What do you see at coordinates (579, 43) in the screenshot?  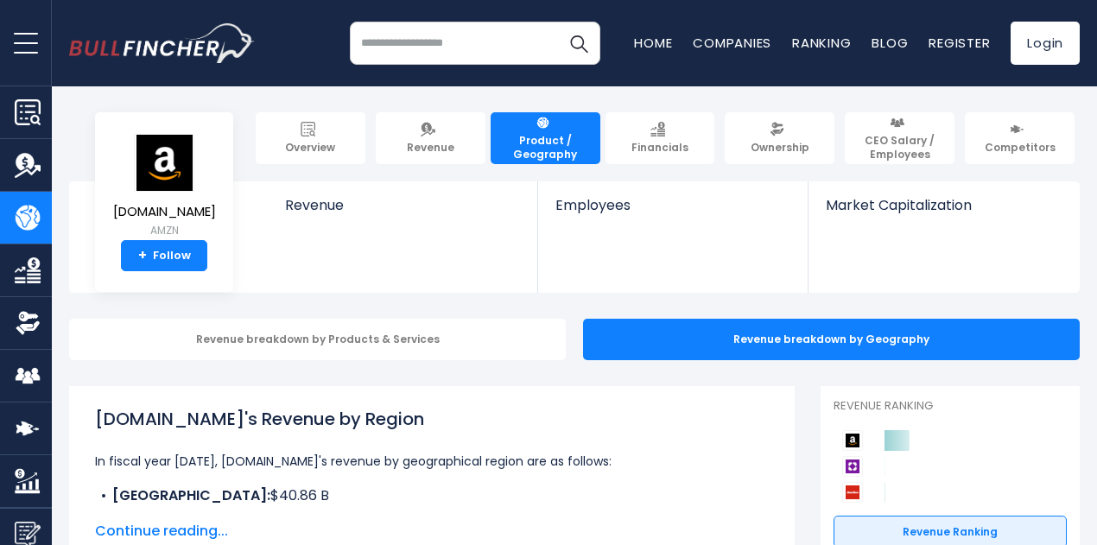 I see `button: Search` at bounding box center [579, 43].